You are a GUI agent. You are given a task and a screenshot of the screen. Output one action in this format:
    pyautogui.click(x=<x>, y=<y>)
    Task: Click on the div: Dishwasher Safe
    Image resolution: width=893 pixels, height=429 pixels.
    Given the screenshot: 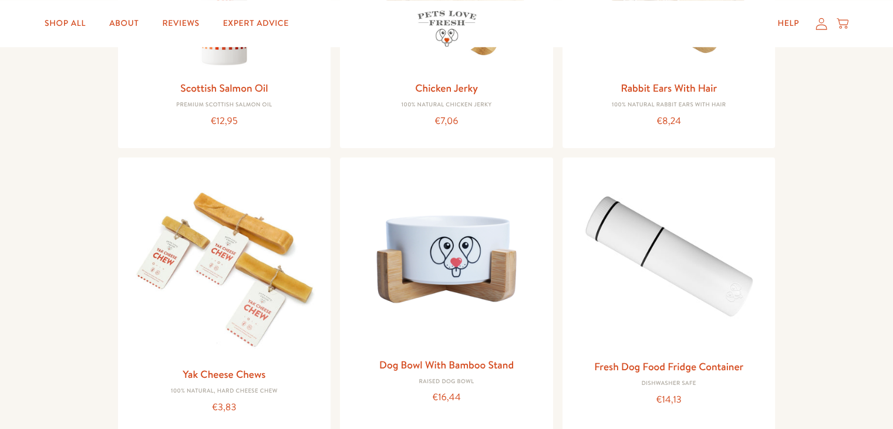 What is the action you would take?
    pyautogui.click(x=669, y=384)
    